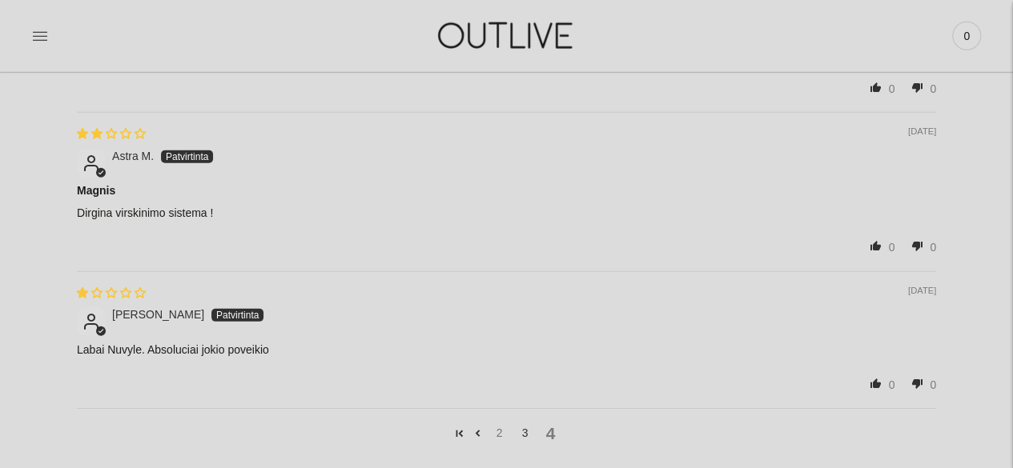 This screenshot has height=468, width=1013. I want to click on a: 0, so click(966, 36).